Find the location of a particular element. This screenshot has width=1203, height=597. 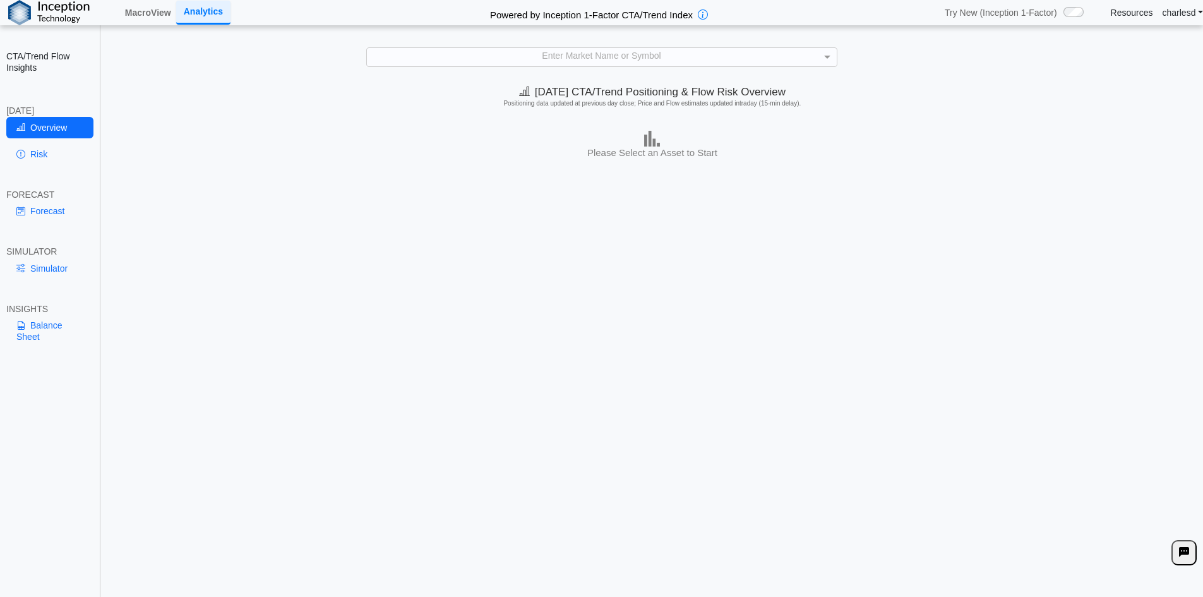

div: SIMULATOR is located at coordinates (50, 251).